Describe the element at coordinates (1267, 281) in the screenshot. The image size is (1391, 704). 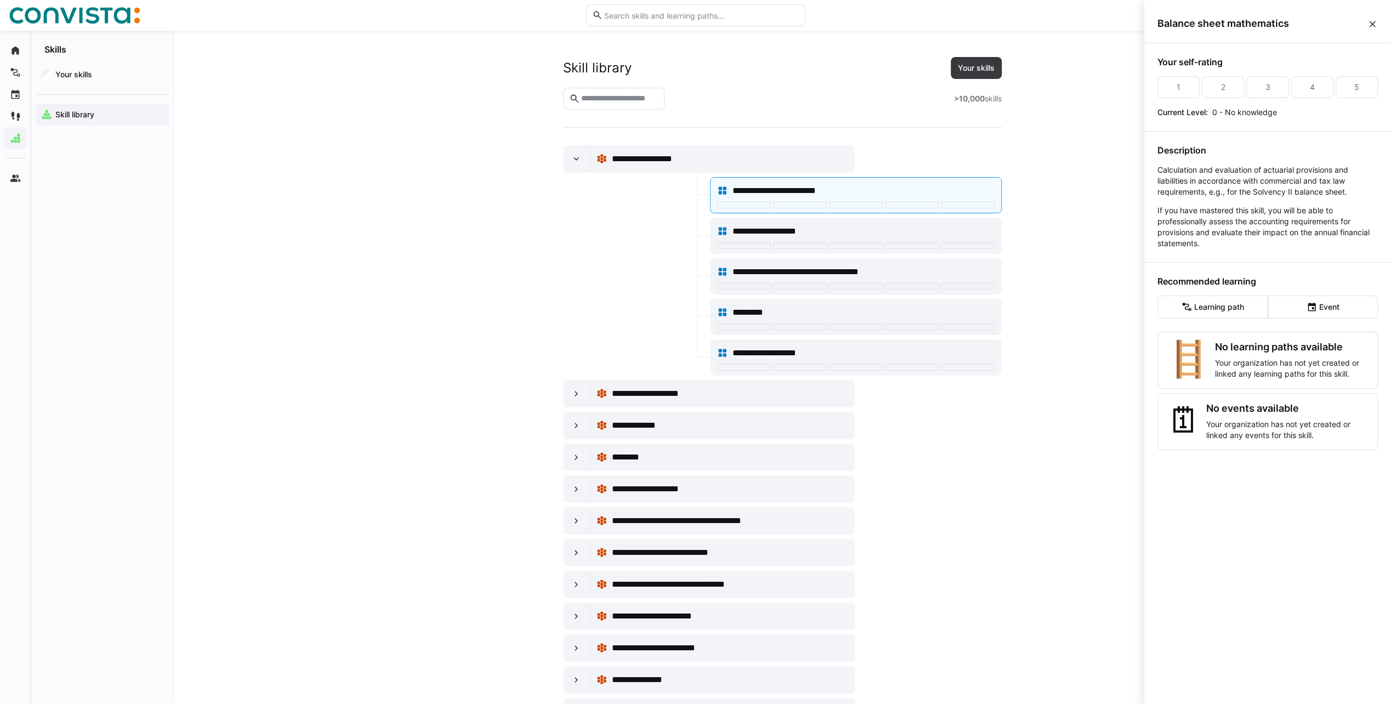
I see `h4: Recommended learning` at that location.